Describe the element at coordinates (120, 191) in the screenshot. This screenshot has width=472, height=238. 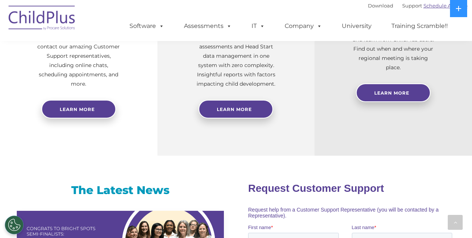
I see `h3: The Latest News` at that location.